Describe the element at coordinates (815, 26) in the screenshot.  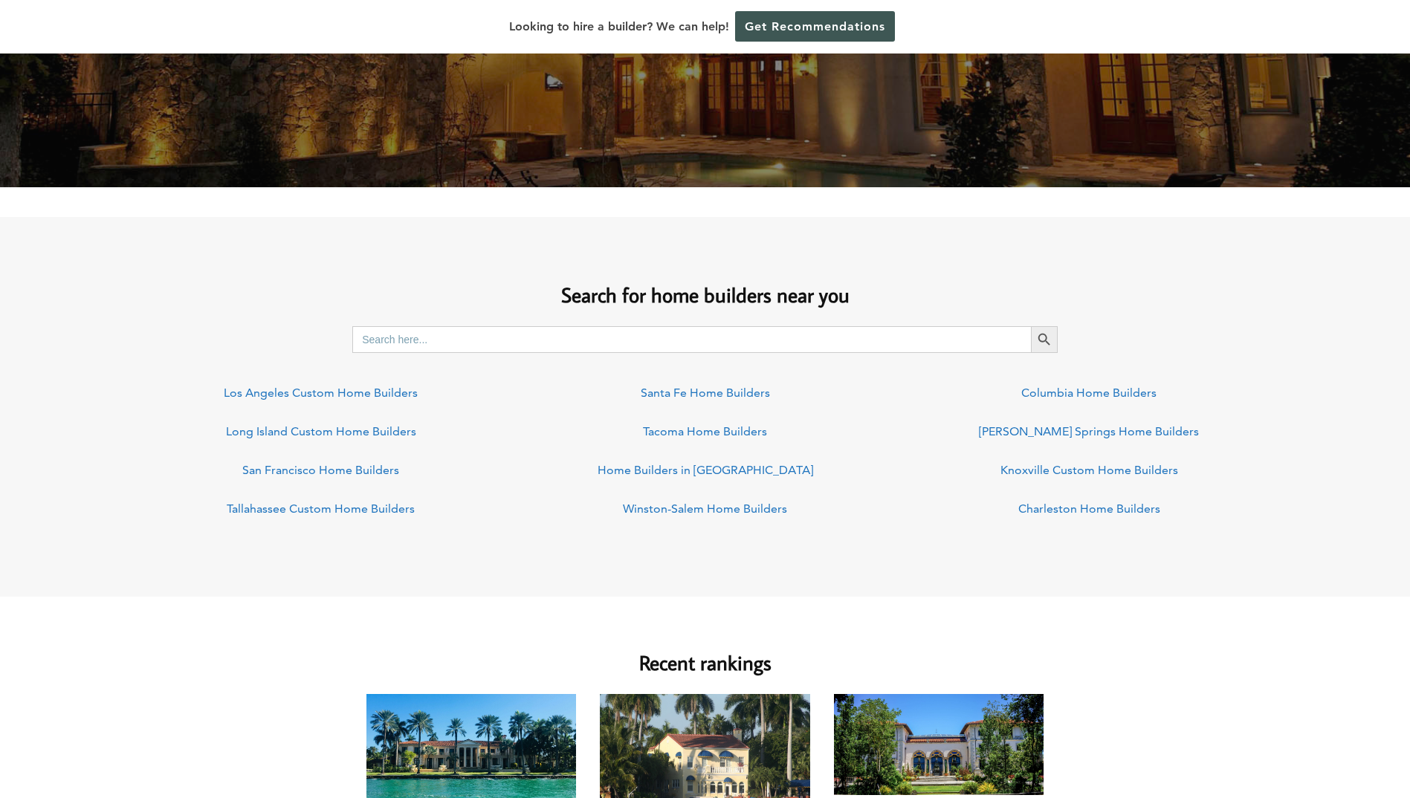
I see `a: Get Recommendations` at that location.